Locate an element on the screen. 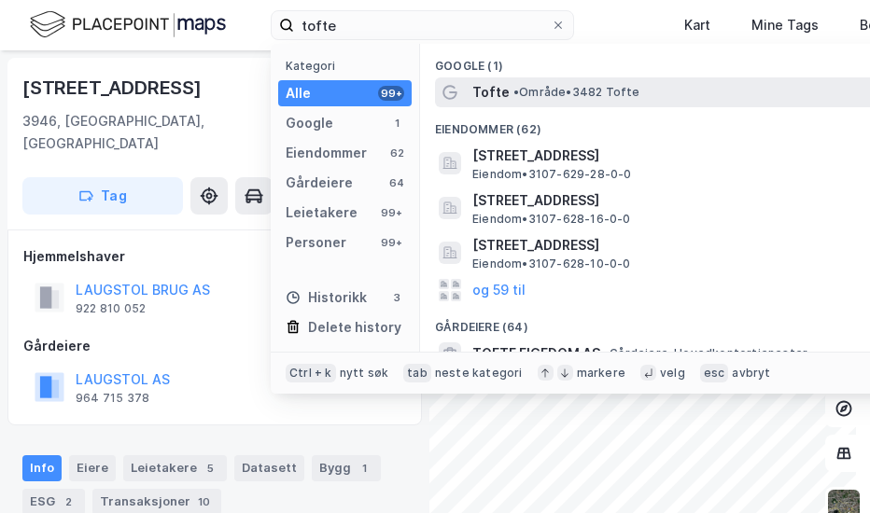 This screenshot has width=870, height=513. div: esc is located at coordinates (714, 373).